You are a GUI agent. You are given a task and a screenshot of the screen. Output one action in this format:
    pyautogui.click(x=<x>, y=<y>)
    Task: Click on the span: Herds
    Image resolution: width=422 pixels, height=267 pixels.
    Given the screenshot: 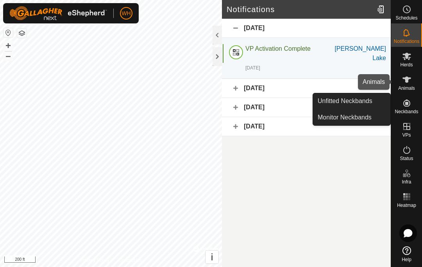 What is the action you would take?
    pyautogui.click(x=406, y=65)
    